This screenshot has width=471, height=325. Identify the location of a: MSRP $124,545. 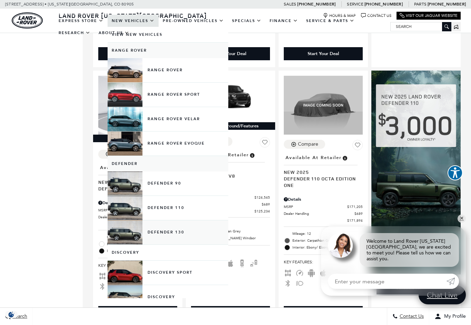
(230, 197).